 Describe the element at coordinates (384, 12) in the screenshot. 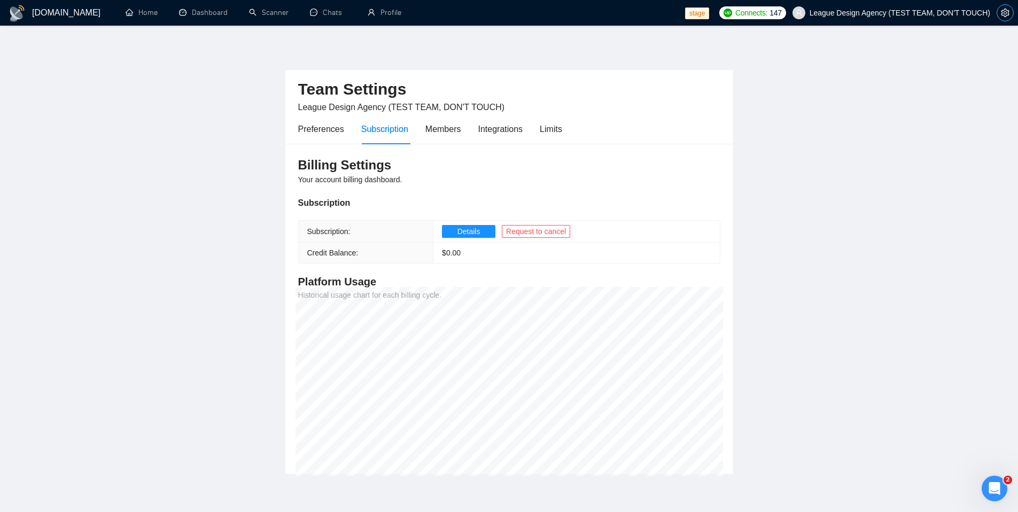

I see `a: userProfile` at that location.